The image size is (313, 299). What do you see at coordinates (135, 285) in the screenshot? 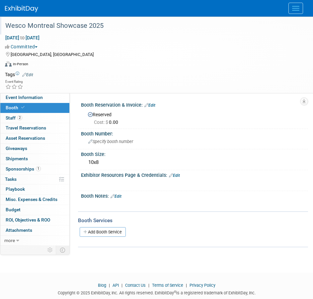
I see `a: Contact Us` at bounding box center [135, 285].